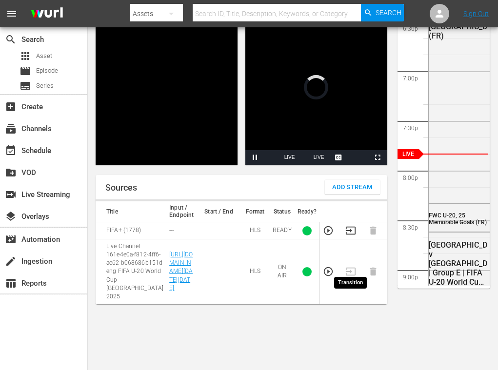  I want to click on button: Pause, so click(255, 157).